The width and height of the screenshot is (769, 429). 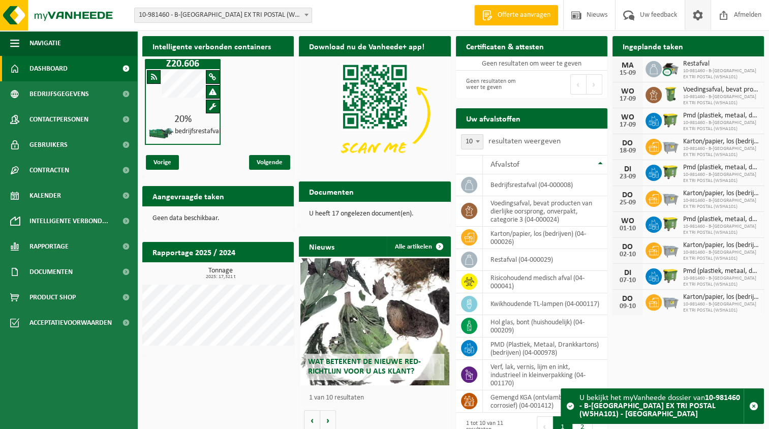 I want to click on h2: Documenten, so click(x=331, y=191).